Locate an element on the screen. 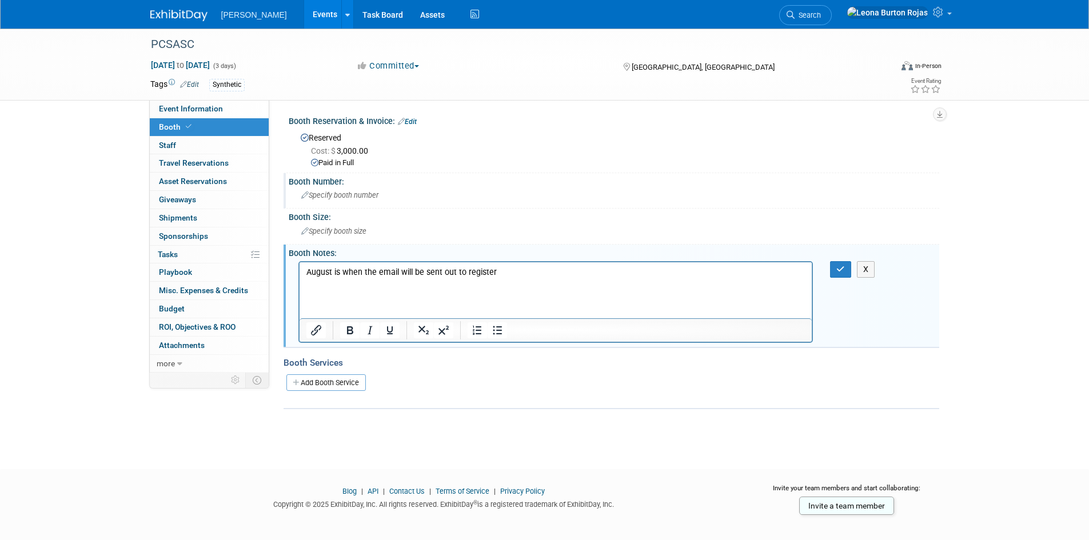  a: Contact Us is located at coordinates (407, 491).